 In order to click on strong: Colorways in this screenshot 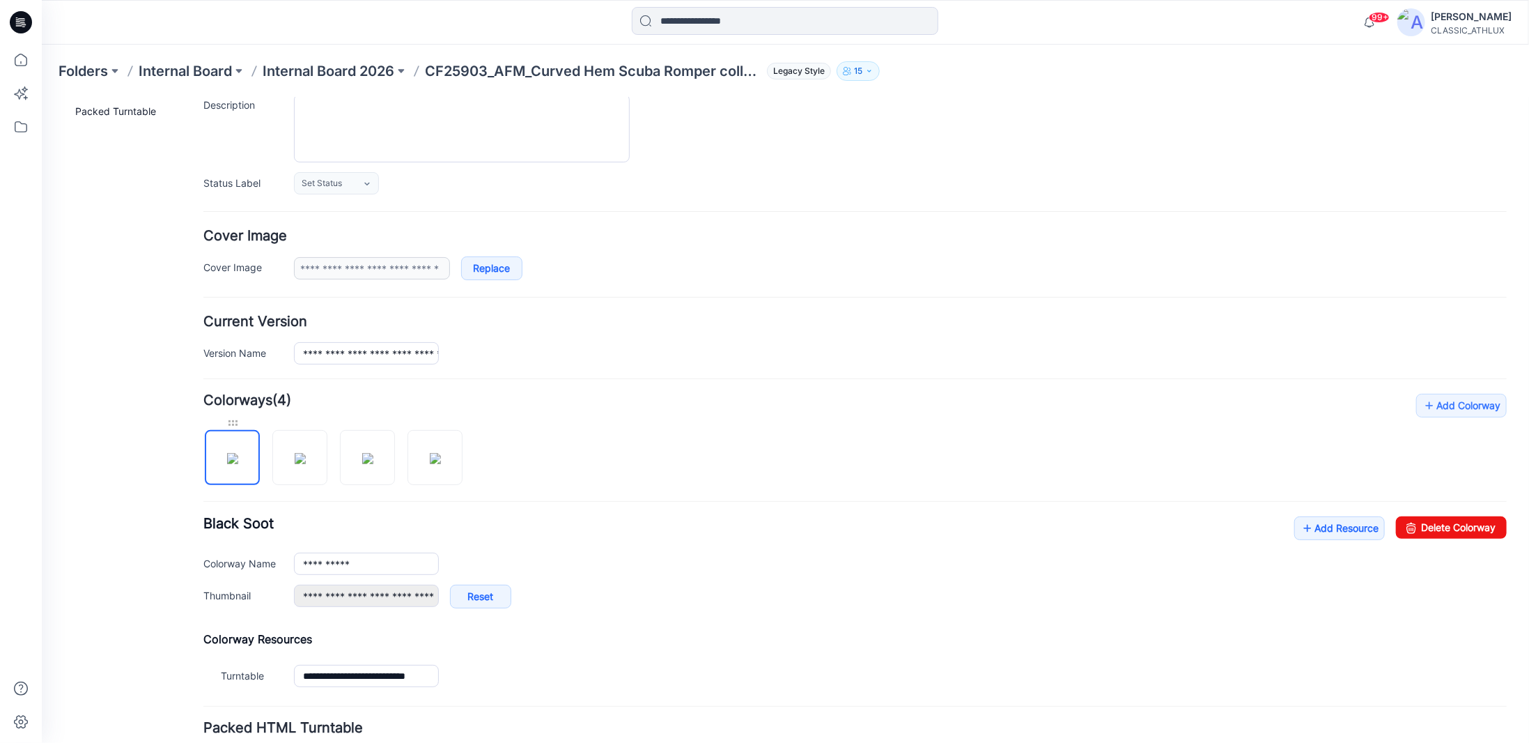, I will do `click(196, 302)`.